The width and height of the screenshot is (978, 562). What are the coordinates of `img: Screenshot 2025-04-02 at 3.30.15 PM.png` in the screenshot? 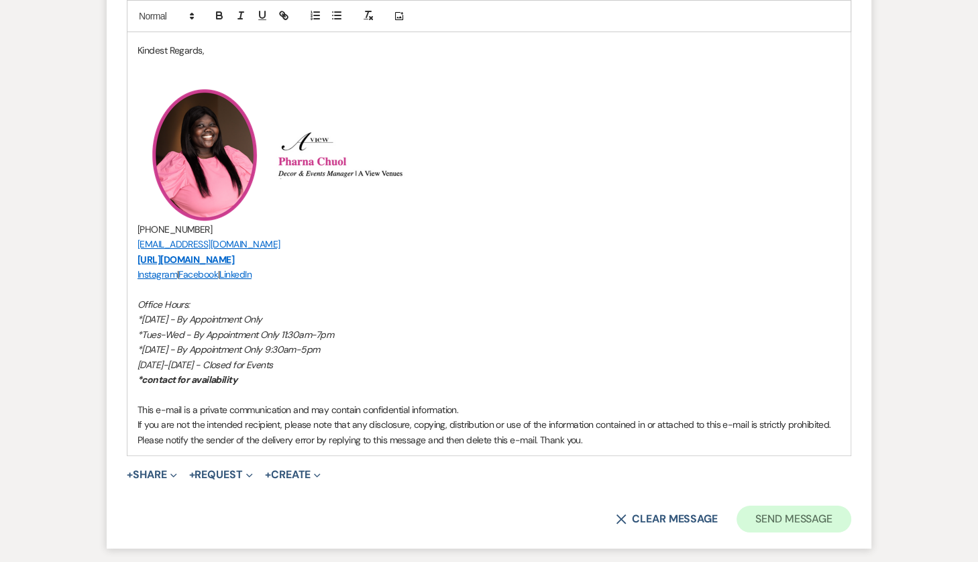 It's located at (348, 155).